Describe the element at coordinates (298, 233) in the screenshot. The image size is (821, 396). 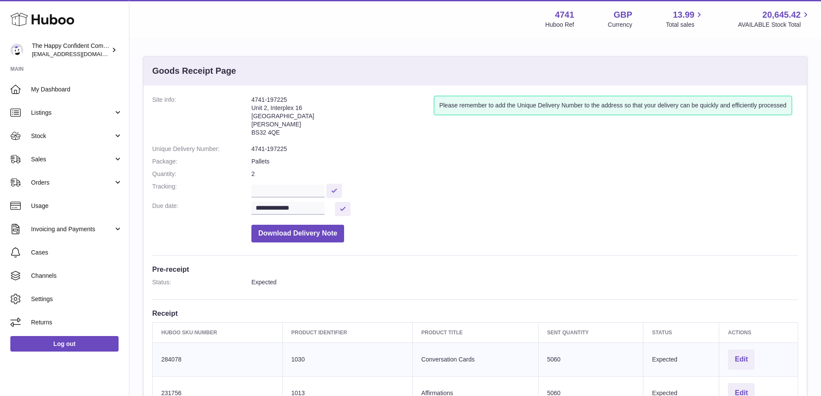
I see `button: Download Delivery Note` at that location.